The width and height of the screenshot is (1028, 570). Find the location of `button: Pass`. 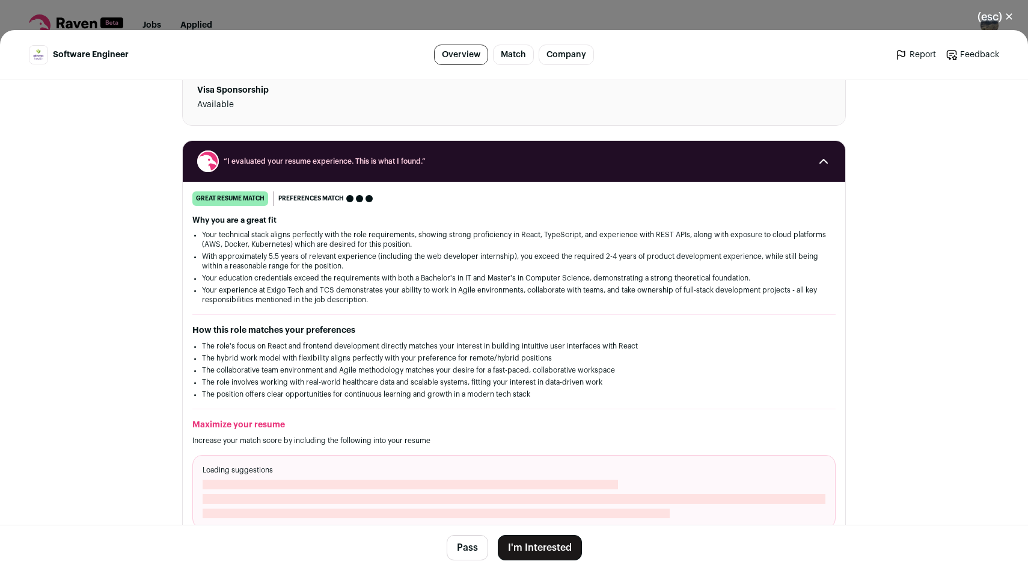

button: Pass is located at coordinates (467, 547).